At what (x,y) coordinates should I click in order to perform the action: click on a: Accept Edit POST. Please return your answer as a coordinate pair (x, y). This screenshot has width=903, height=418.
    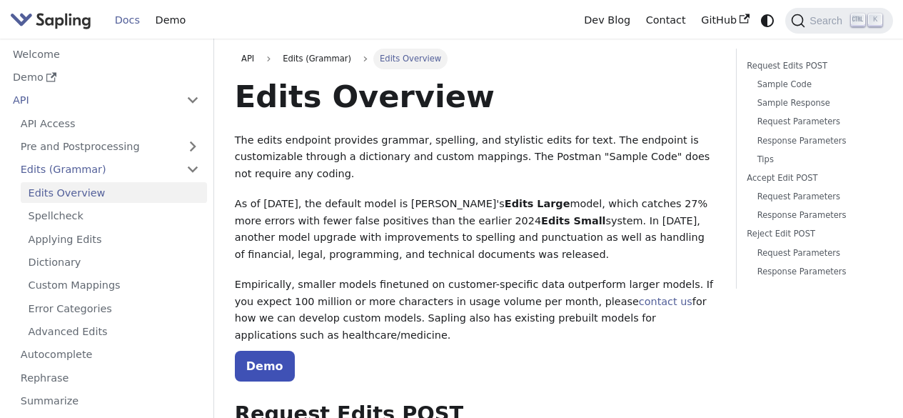
    Looking at the image, I should click on (812, 178).